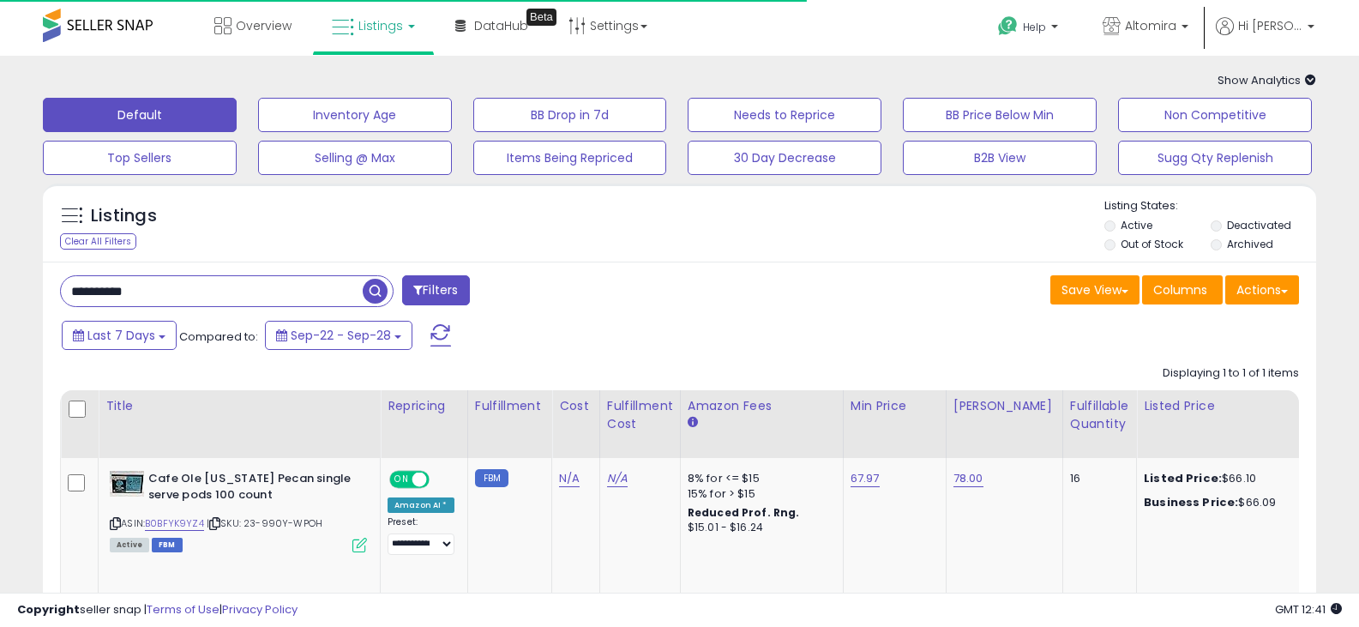 This screenshot has width=1359, height=627. Describe the element at coordinates (1250, 244) in the screenshot. I see `label: Archived` at that location.